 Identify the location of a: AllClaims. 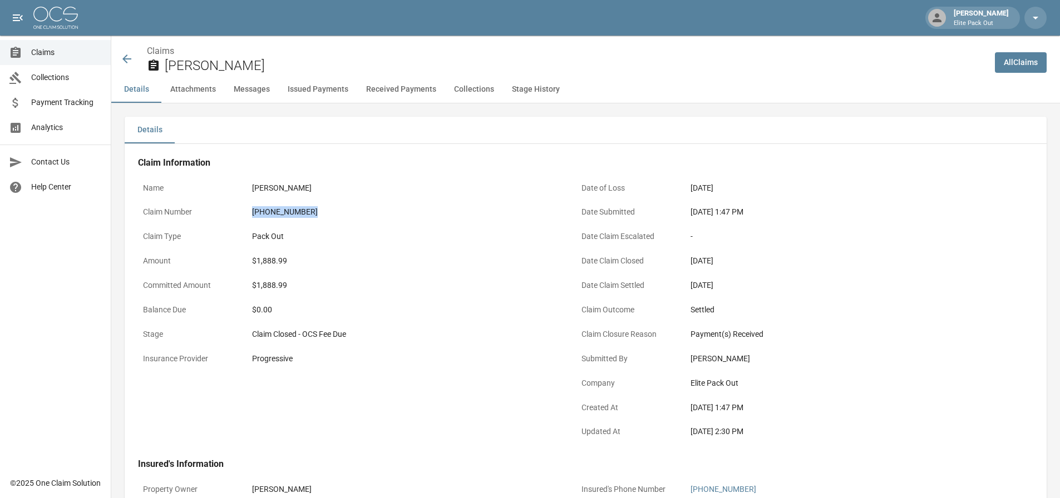
(1020, 62).